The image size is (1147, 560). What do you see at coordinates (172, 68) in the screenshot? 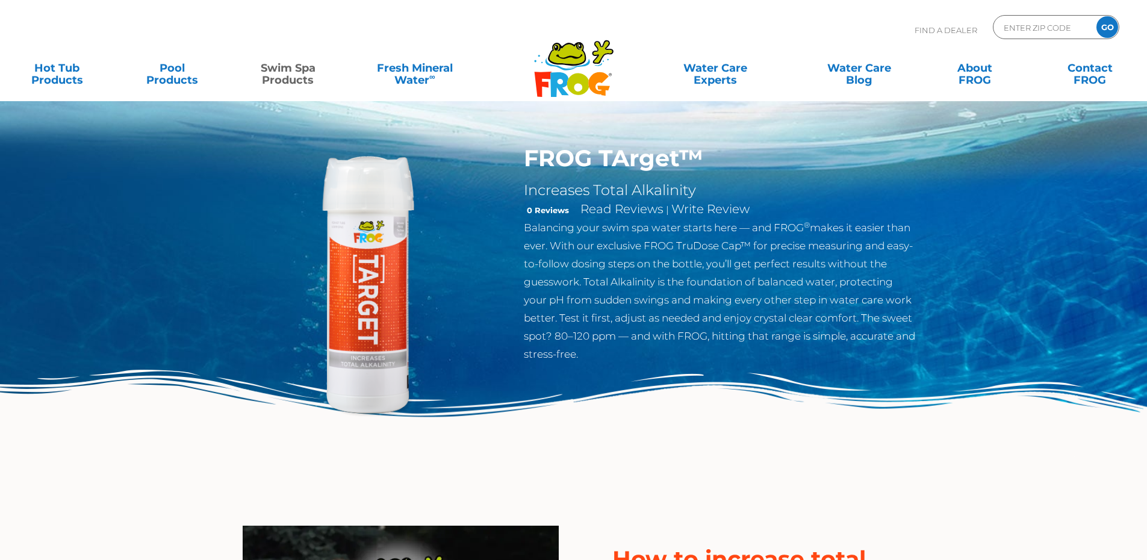
I see `a: PoolProducts` at bounding box center [172, 68].